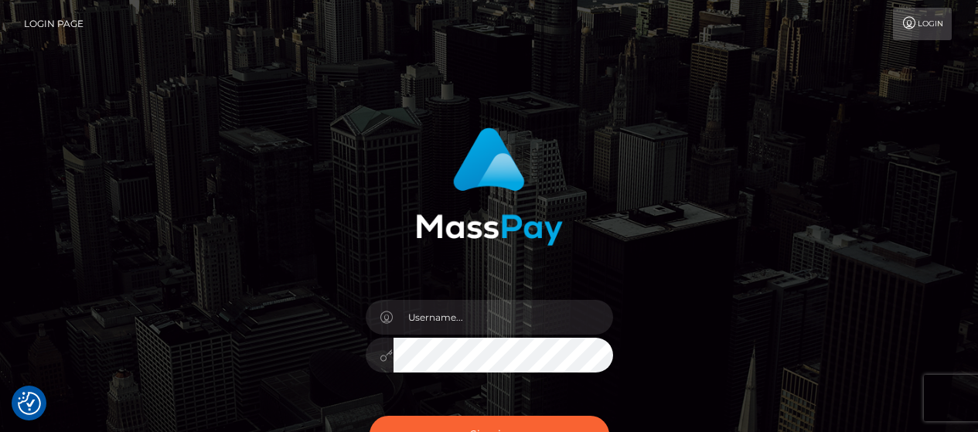  I want to click on a: Login Page, so click(53, 24).